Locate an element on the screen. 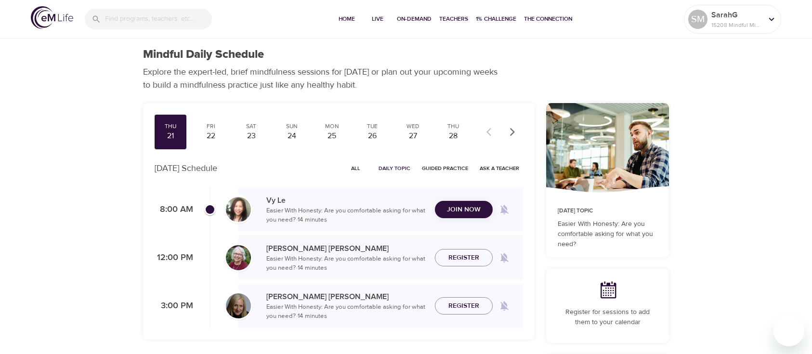  span: 1% Challenge is located at coordinates (496, 19).